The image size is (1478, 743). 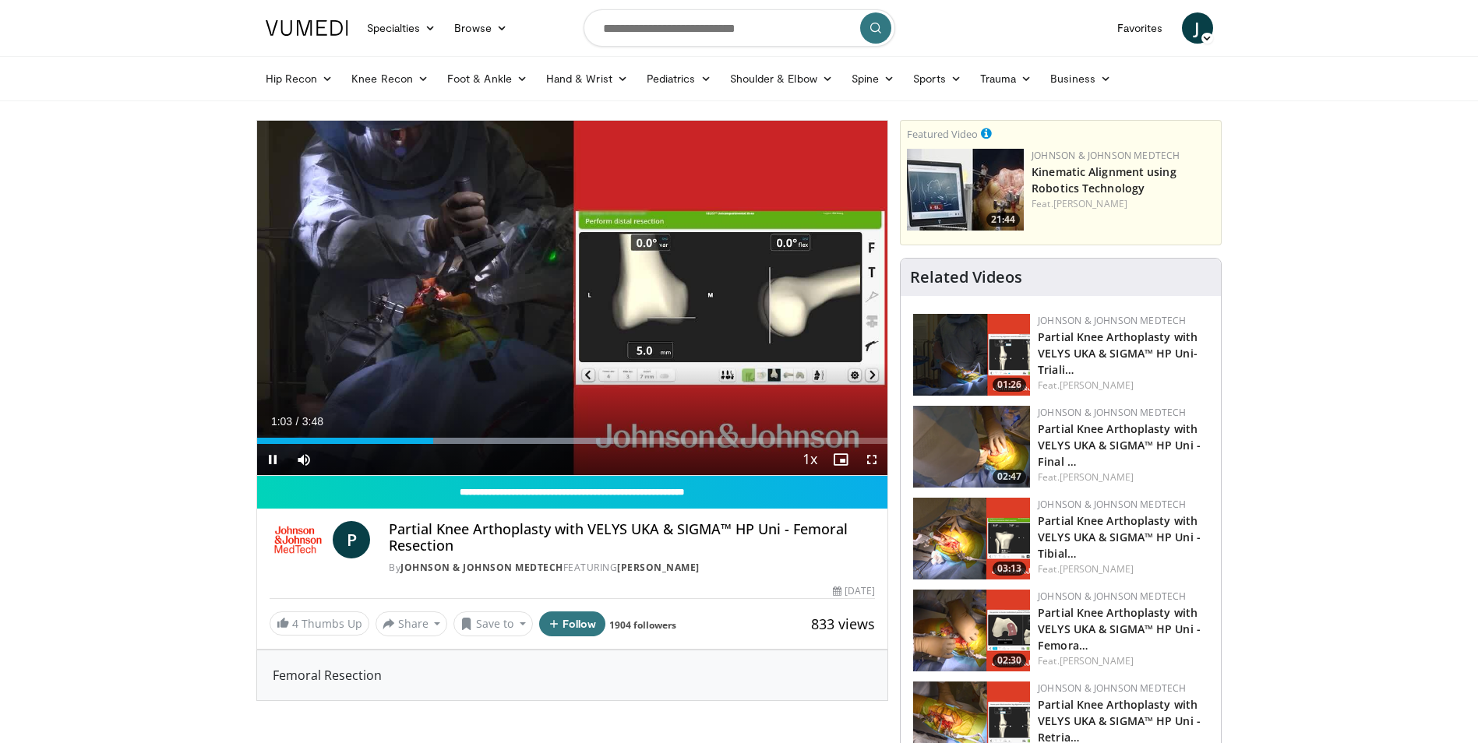 What do you see at coordinates (971, 446) in the screenshot?
I see `a: 02:47` at bounding box center [971, 446].